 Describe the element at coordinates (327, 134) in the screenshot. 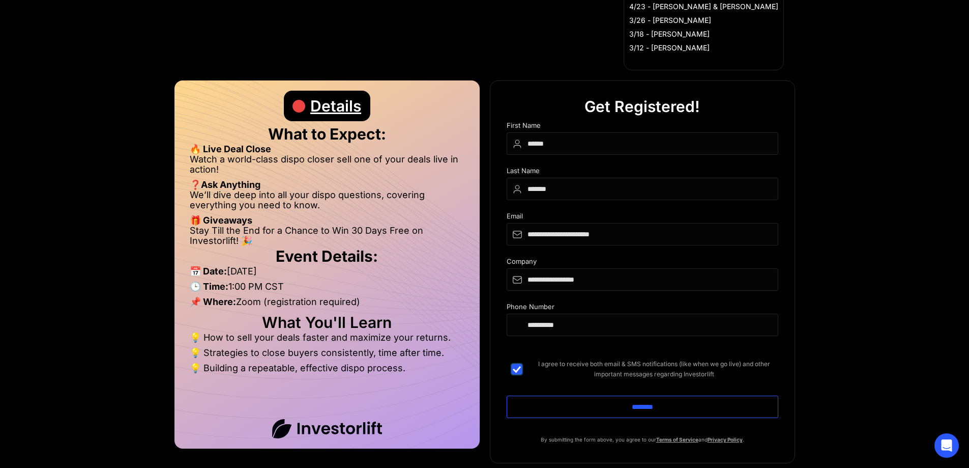

I see `strong: What to Expect:` at that location.